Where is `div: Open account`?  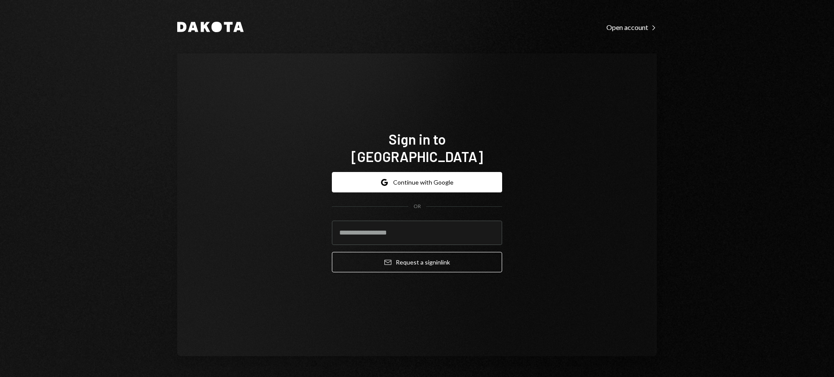 div: Open account is located at coordinates (632, 27).